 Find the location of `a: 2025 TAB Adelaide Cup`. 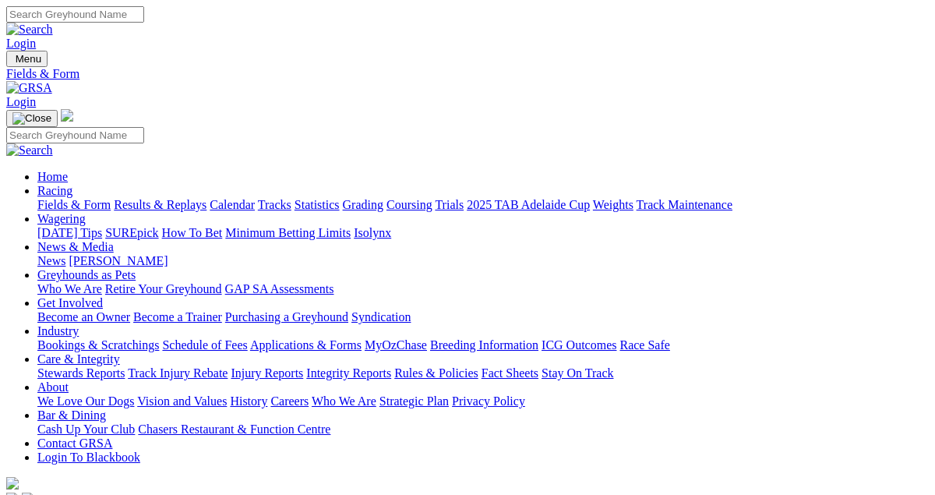

a: 2025 TAB Adelaide Cup is located at coordinates (528, 204).